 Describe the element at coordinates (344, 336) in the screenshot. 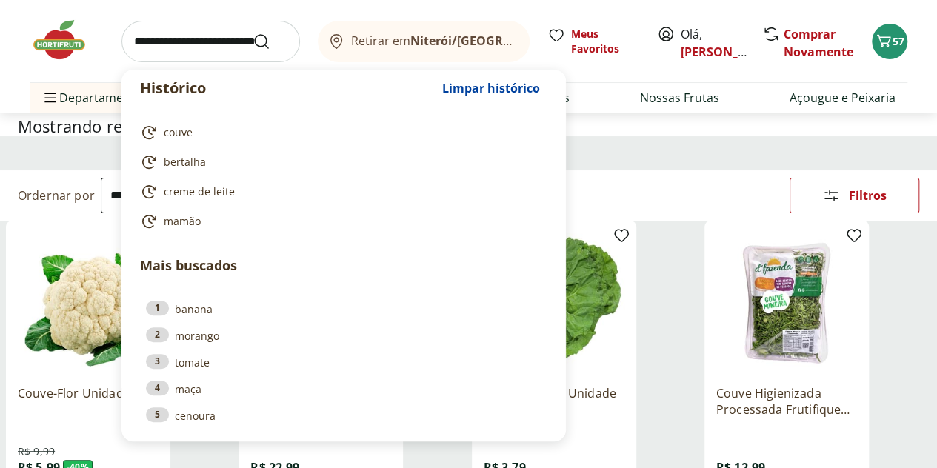

I see `a: 2morango` at that location.